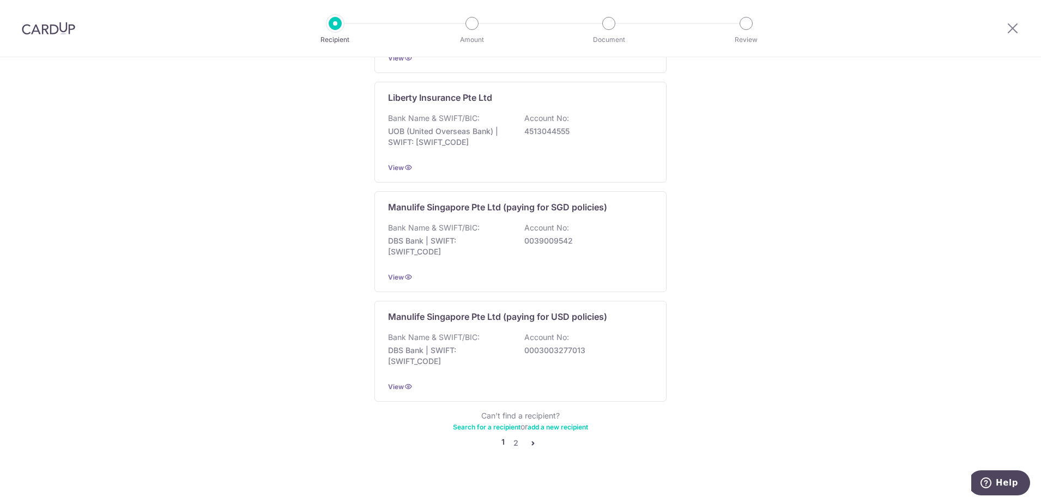  I want to click on nav: pager, so click(521, 443).